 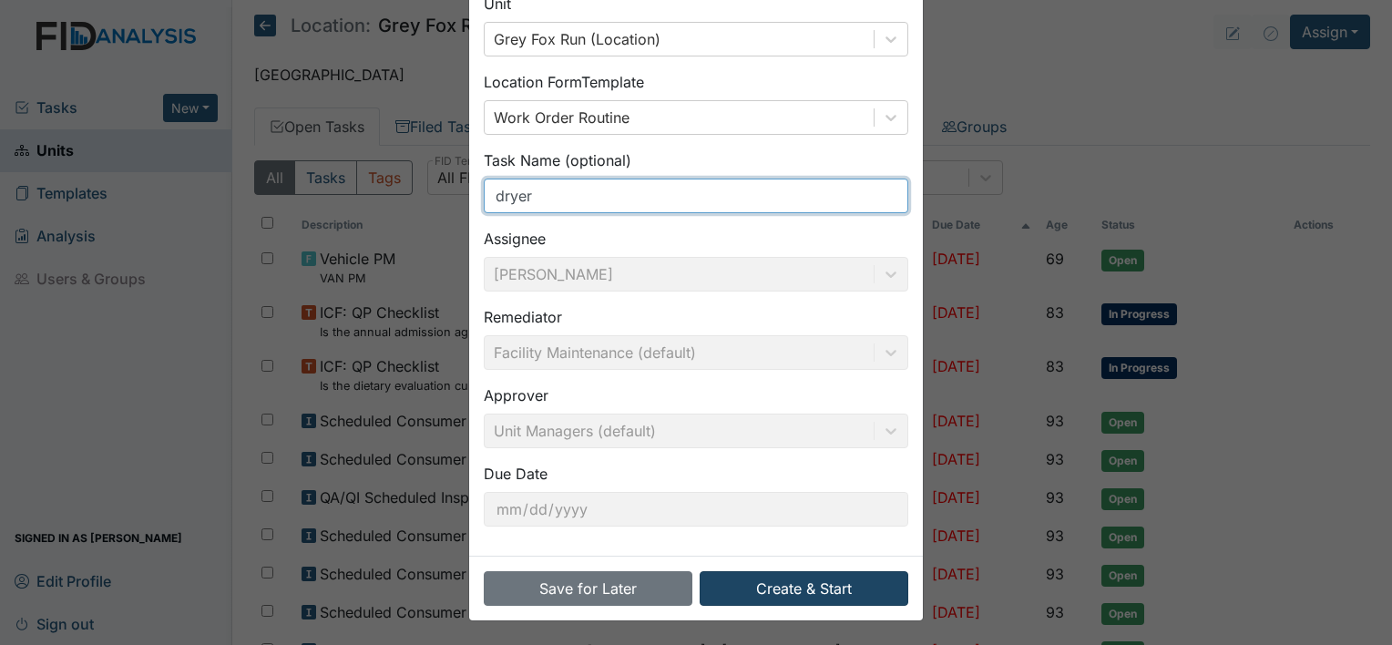 I want to click on label: Due Date, so click(x=516, y=474).